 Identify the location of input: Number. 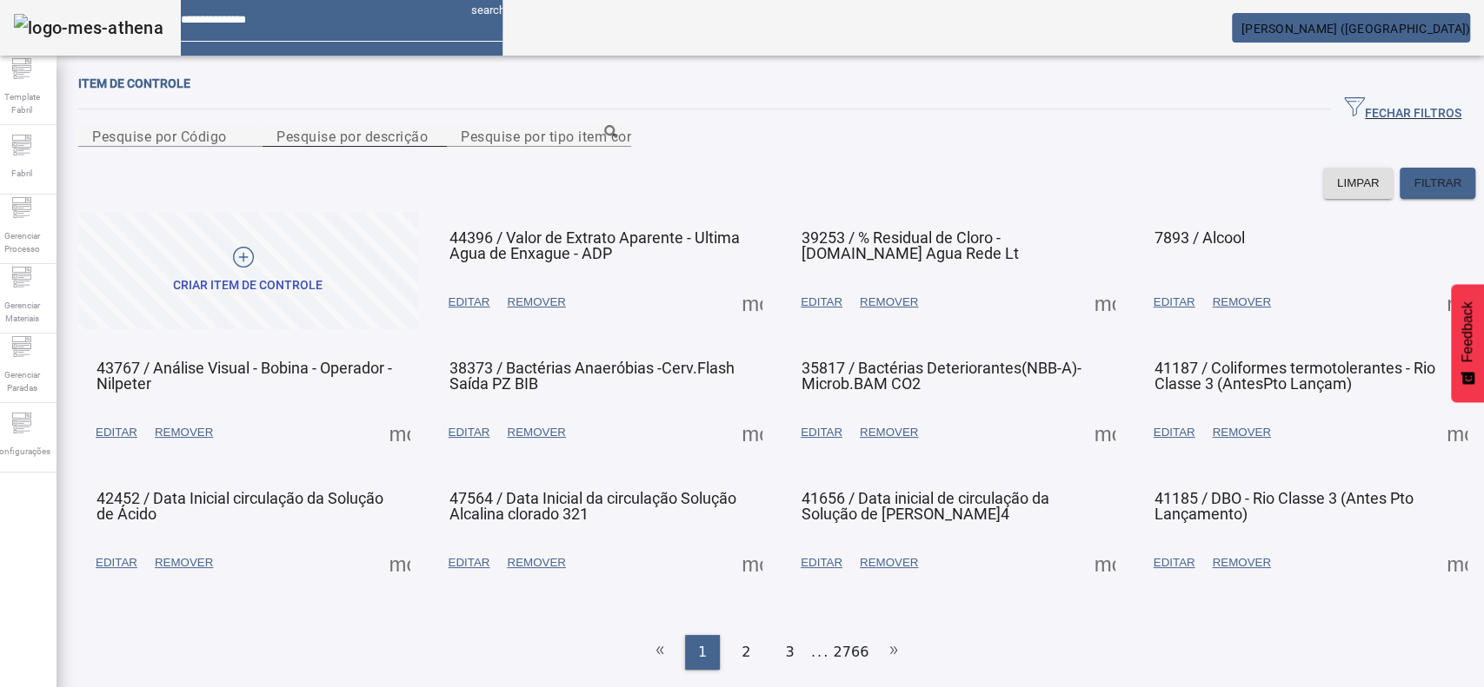
(539, 136).